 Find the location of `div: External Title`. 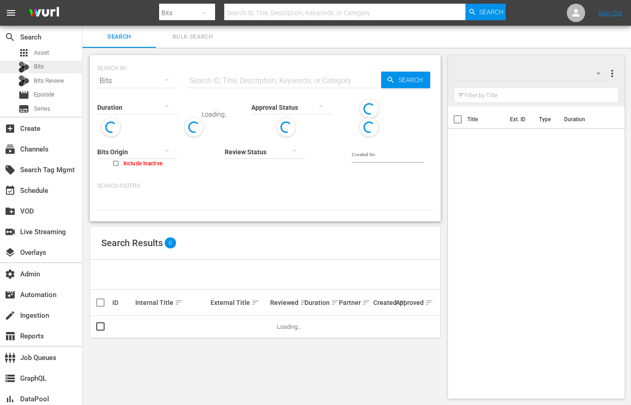

div: External Title is located at coordinates (239, 302).